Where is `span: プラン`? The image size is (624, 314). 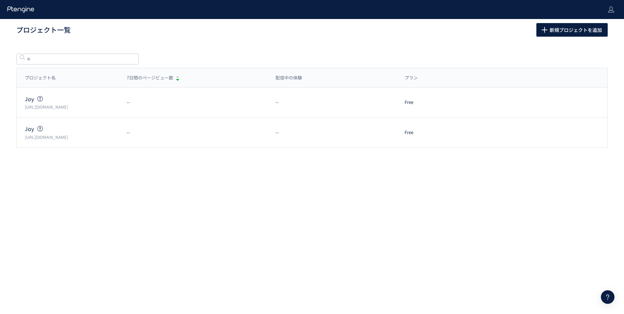
span: プラン is located at coordinates (411, 78).